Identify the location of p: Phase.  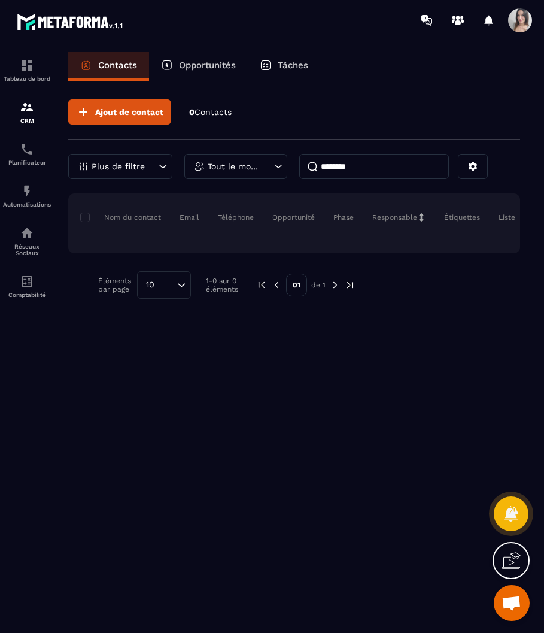
(344, 217).